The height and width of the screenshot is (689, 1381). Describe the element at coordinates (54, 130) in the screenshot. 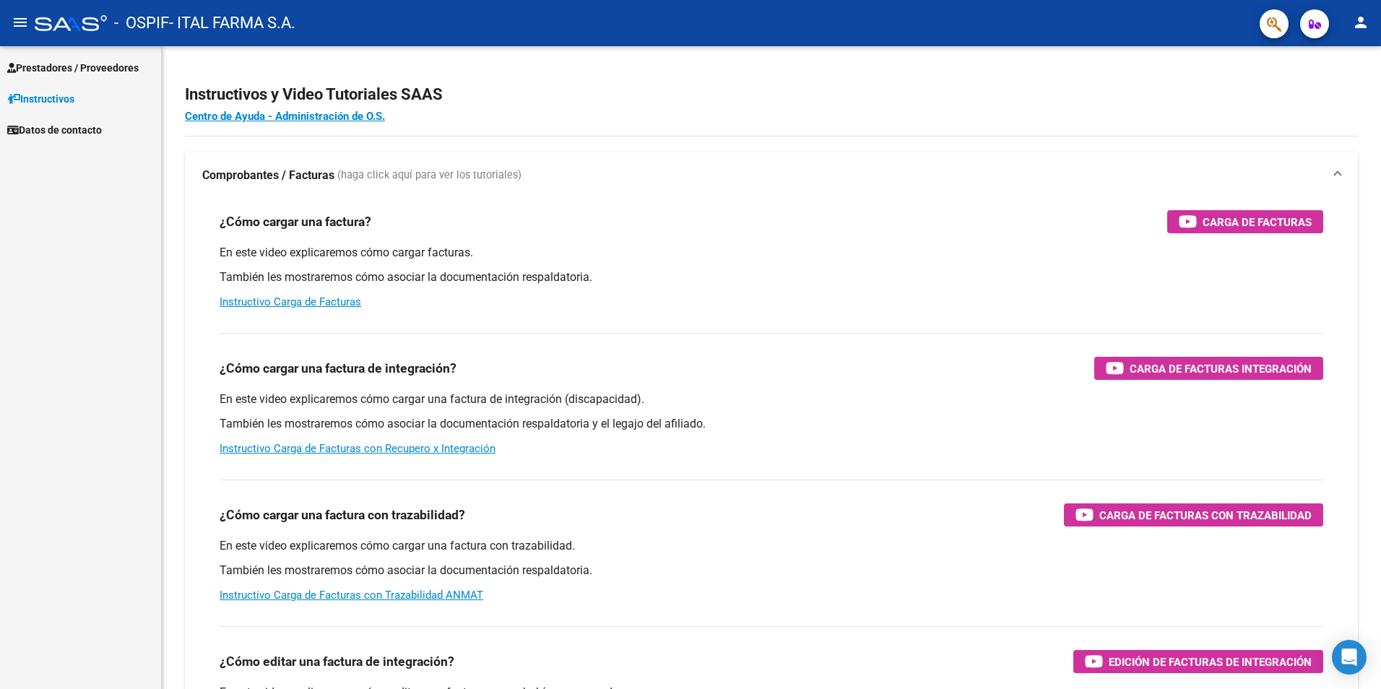

I see `span: Datos de contacto` at that location.